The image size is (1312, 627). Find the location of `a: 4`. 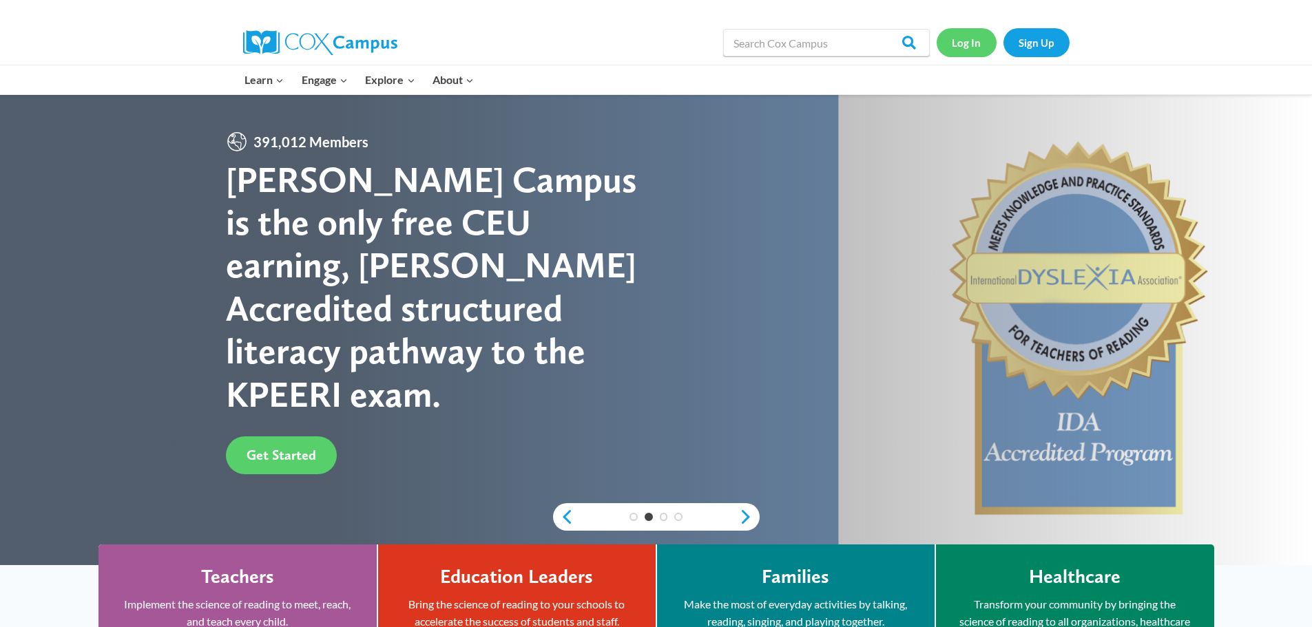

a: 4 is located at coordinates (678, 517).